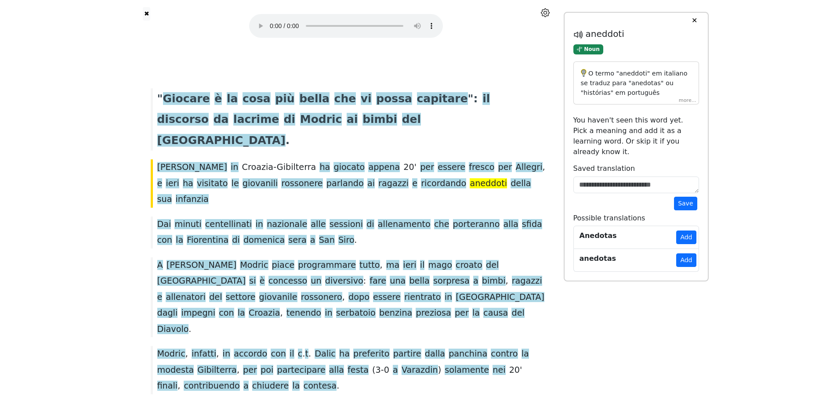 This screenshot has height=400, width=837. I want to click on span: alla, so click(511, 225).